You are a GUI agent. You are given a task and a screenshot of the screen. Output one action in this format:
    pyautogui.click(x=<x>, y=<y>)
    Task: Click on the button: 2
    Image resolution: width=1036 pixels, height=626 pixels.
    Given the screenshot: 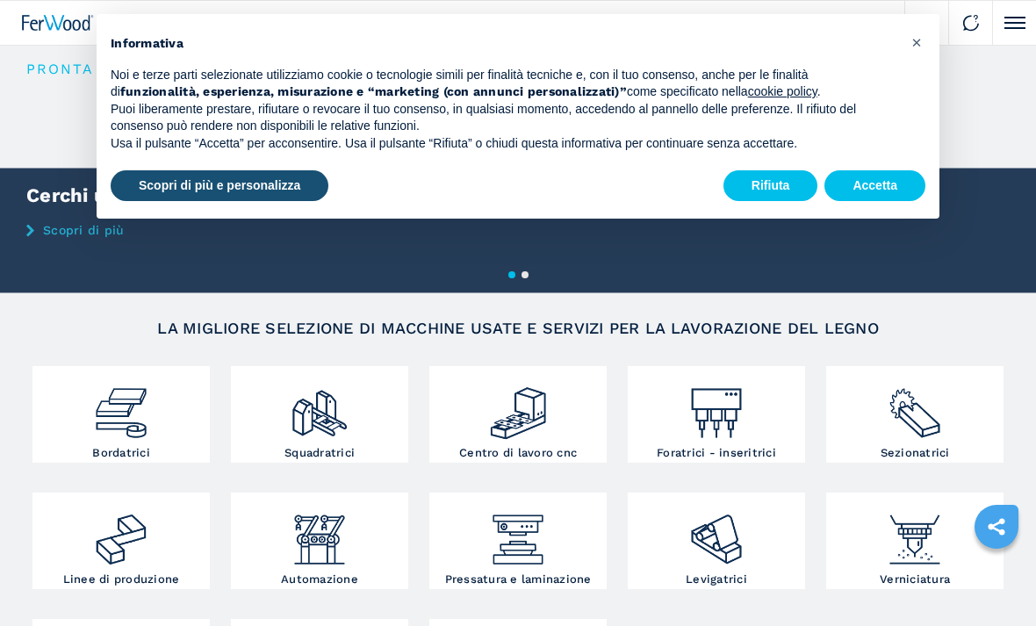 What is the action you would take?
    pyautogui.click(x=525, y=275)
    